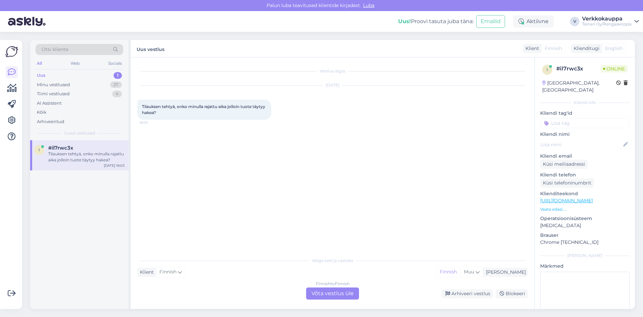  Describe the element at coordinates (405, 21) in the screenshot. I see `b: Uus!` at that location.